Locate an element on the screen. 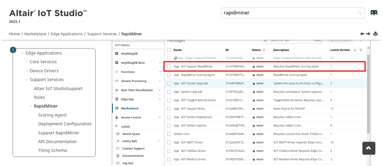 This screenshot has width=383, height=166. span: Collapse Edge Applications is located at coordinates (23, 53).